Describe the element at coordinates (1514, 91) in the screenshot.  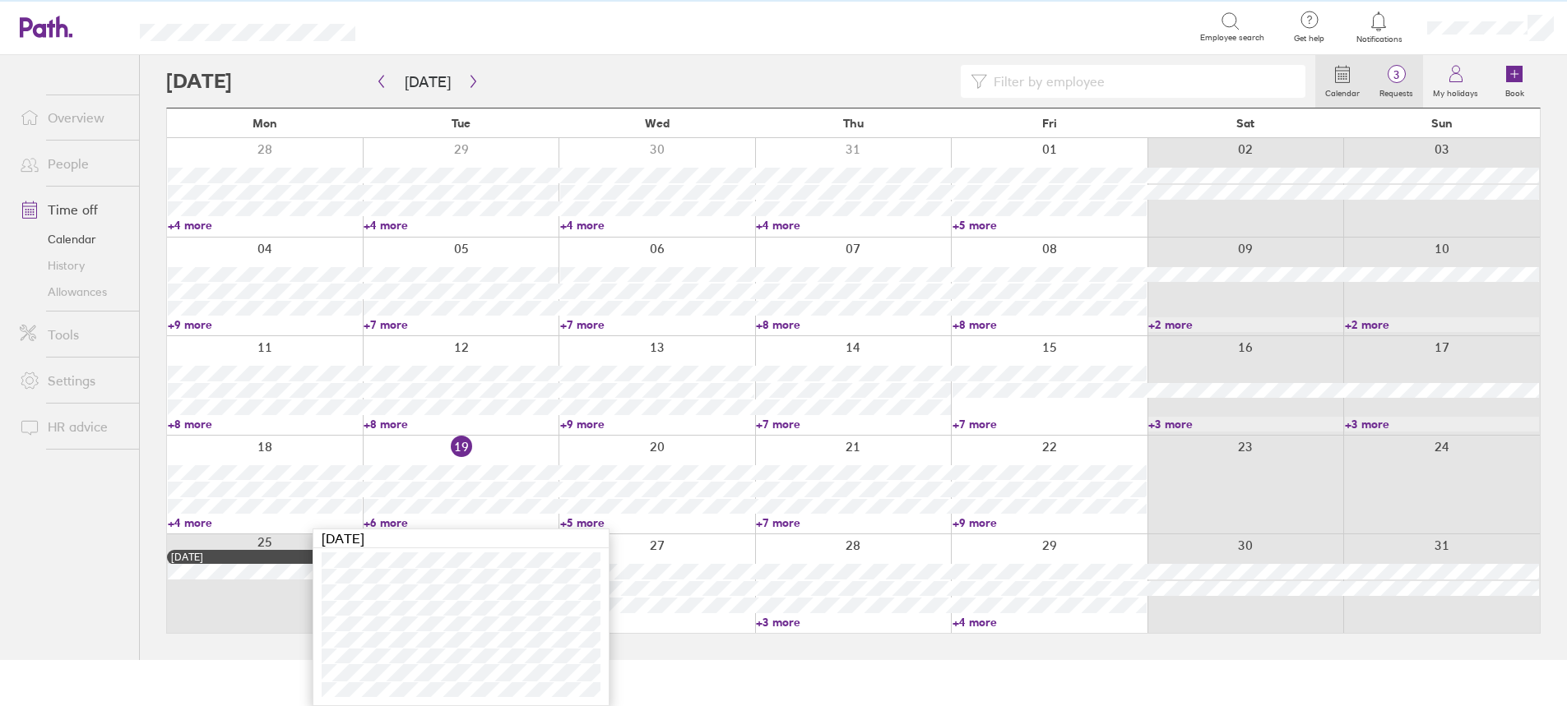
I see `label: Book` at that location.